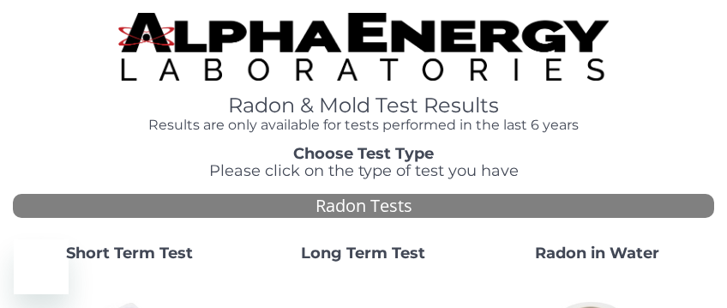  I want to click on div: Radon Tests, so click(364, 206).